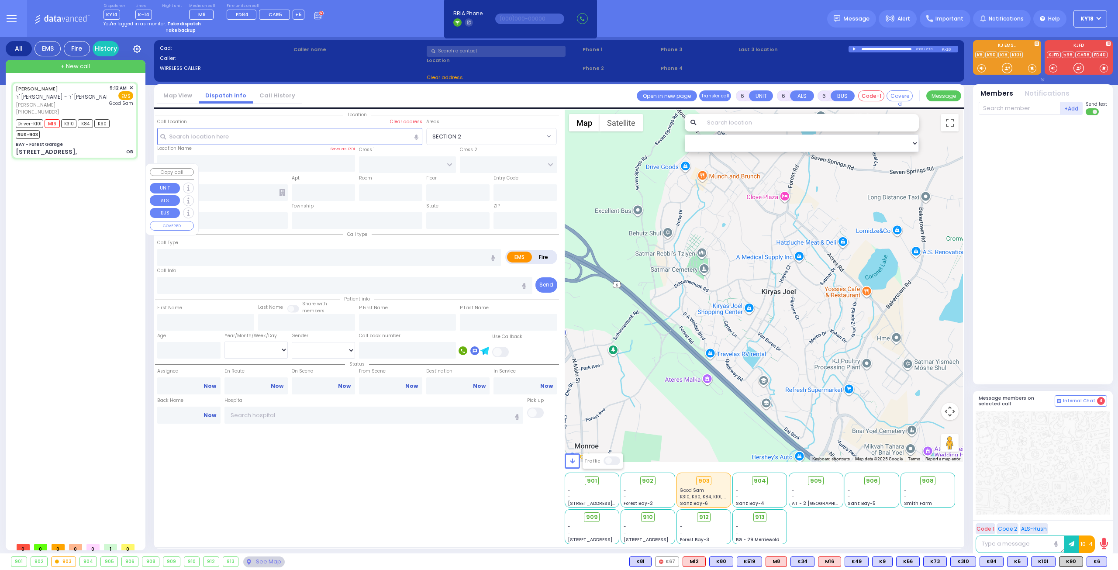 The image size is (1118, 570). I want to click on div: 902, so click(39, 562).